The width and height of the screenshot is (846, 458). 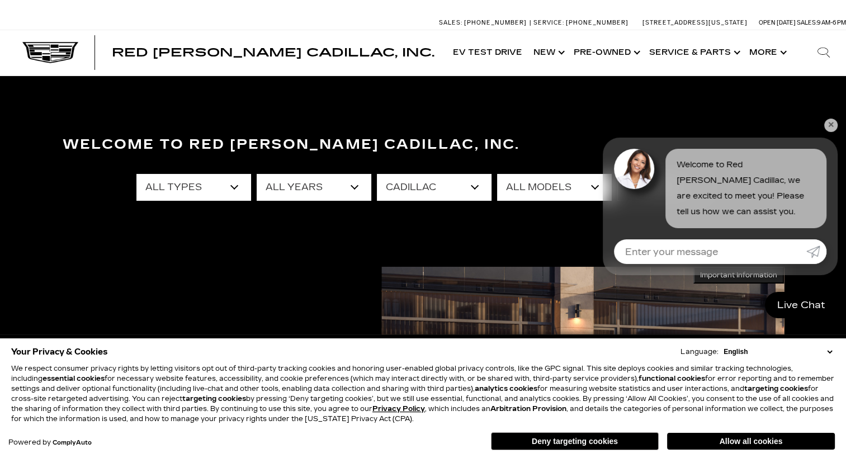 What do you see at coordinates (506, 389) in the screenshot?
I see `strong: analytics cookies` at bounding box center [506, 389].